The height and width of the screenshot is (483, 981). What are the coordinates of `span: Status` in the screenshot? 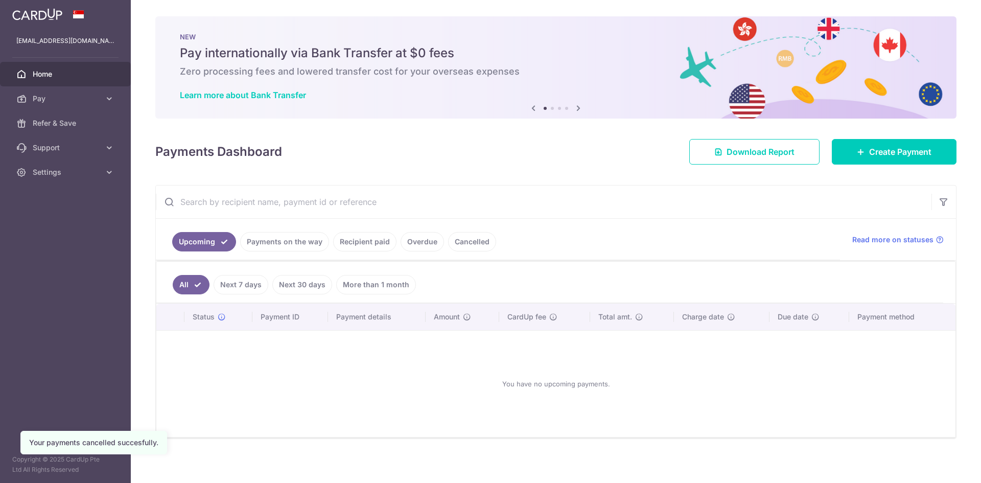 It's located at (203, 317).